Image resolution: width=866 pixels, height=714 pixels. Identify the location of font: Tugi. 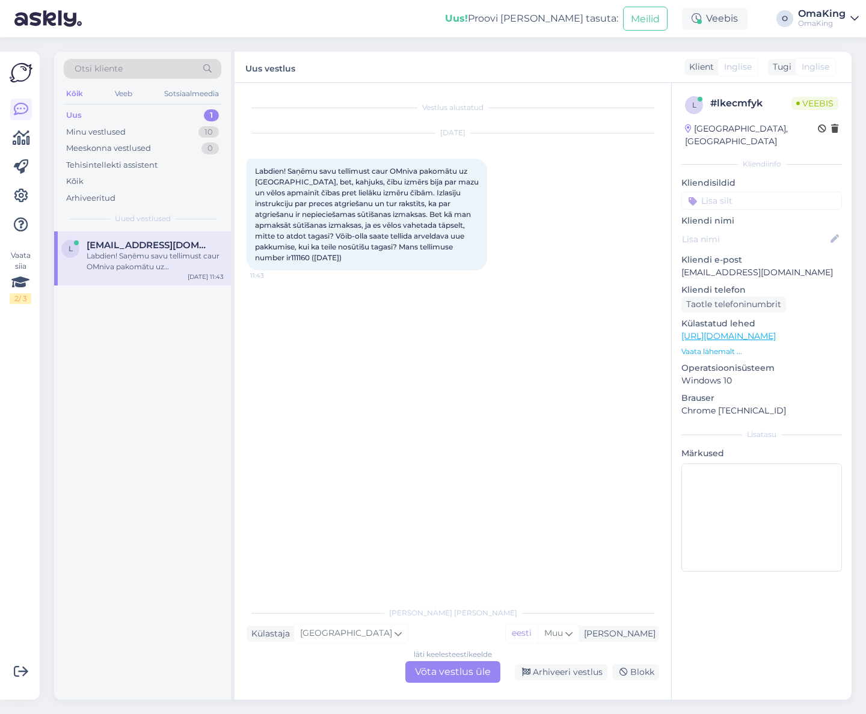
(782, 67).